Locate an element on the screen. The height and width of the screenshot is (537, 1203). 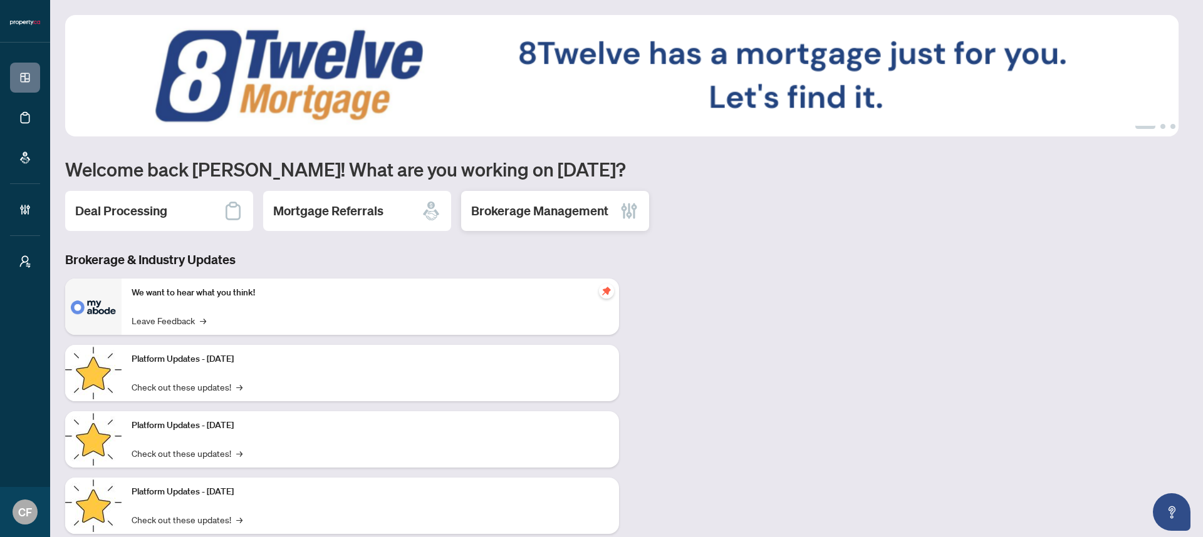
button: Open asap is located at coordinates (1171, 512).